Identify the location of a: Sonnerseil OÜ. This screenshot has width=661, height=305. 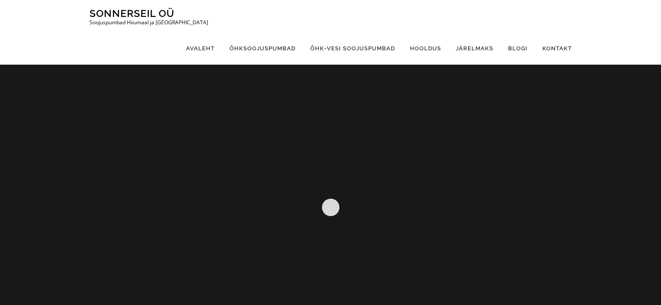
(132, 13).